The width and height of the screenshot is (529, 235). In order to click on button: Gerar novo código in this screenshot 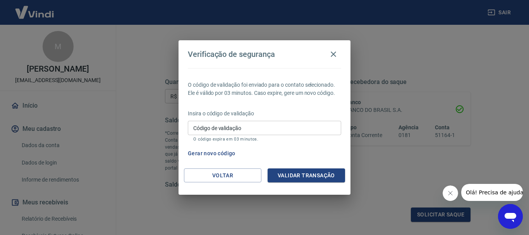, I will do `click(211, 153)`.